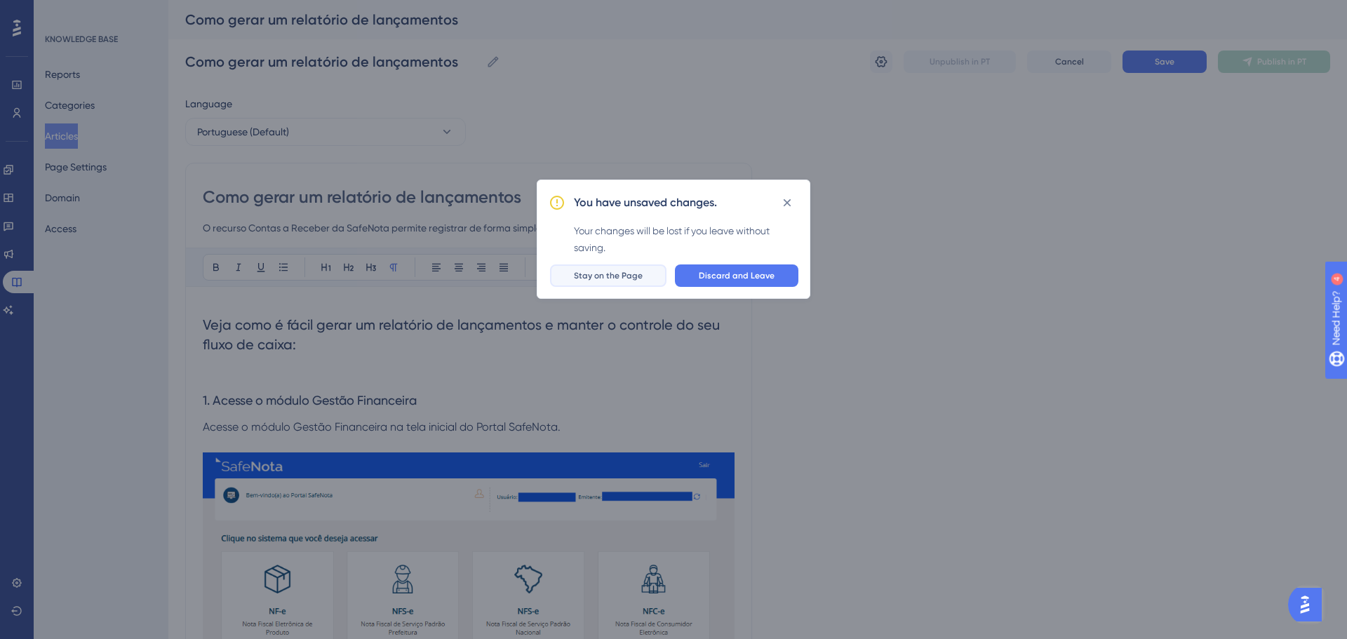  Describe the element at coordinates (17, 21) in the screenshot. I see `img: launcher-image-alternative-text` at that location.